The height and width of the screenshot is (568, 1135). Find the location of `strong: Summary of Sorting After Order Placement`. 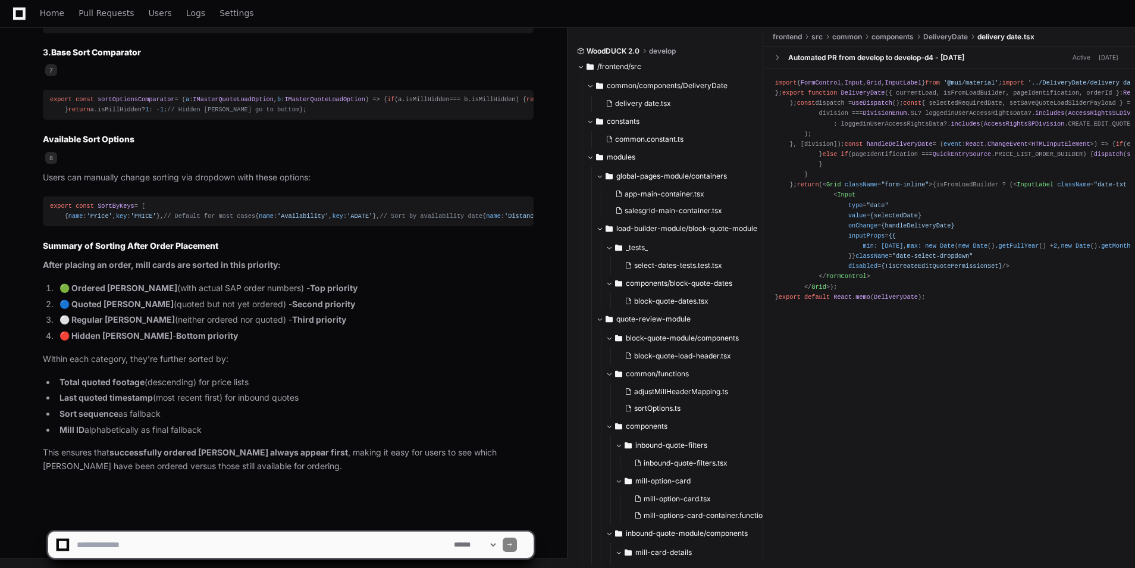

strong: Summary of Sorting After Order Placement is located at coordinates (130, 245).